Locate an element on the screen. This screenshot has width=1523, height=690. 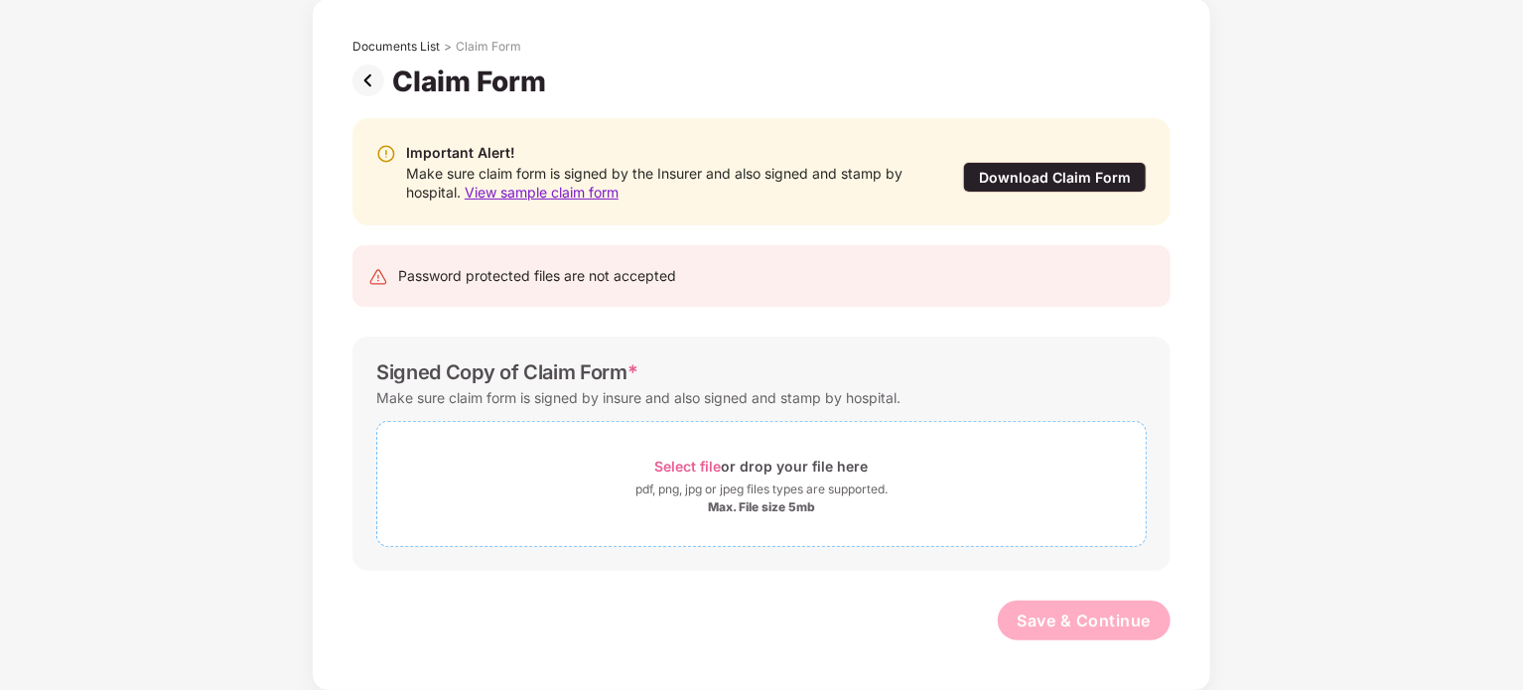
img: svg+xml;base64,PHN2ZyBpZD0iV2FybmluZ18tXzIweDIwIiBkYXRhLW5hbWU9Ildhcm5pbmcgLSAyMHgyMCIgeG1sbnM9Im... is located at coordinates (386, 154).